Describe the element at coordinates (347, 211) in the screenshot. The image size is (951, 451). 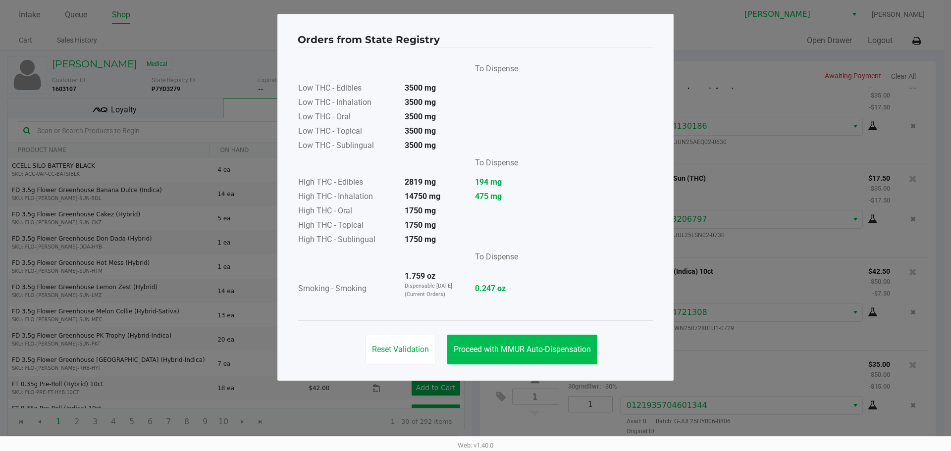
I see `td: High THC - Oral` at that location.